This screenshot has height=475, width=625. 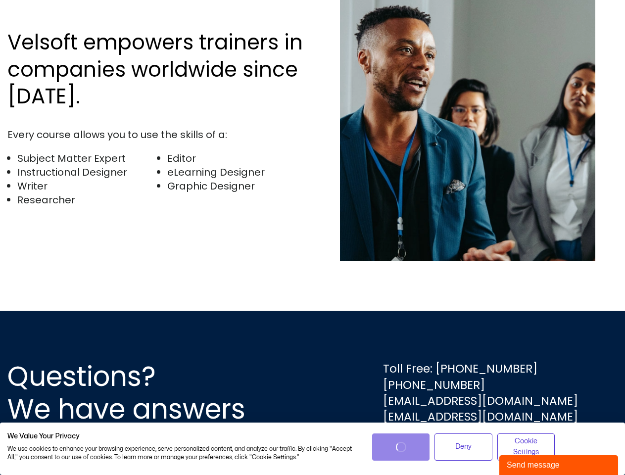 I want to click on li: Graphic Designer, so click(x=237, y=186).